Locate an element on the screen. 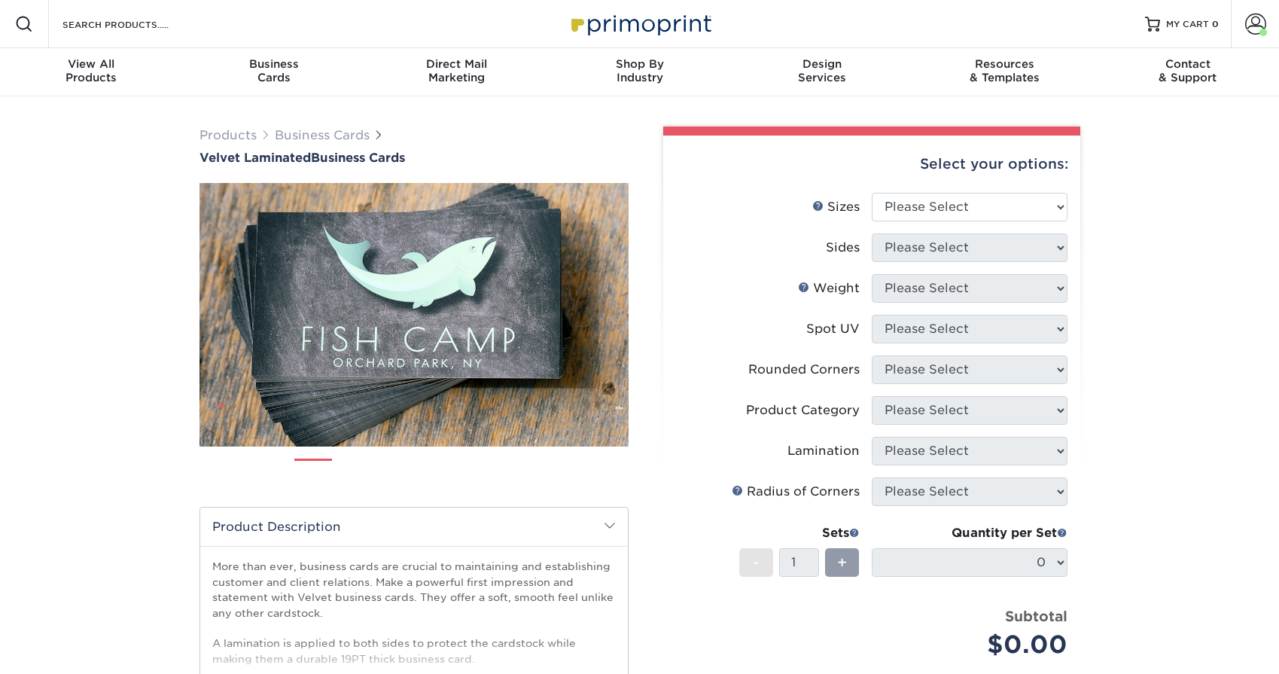  div: Weight is located at coordinates (829, 288).